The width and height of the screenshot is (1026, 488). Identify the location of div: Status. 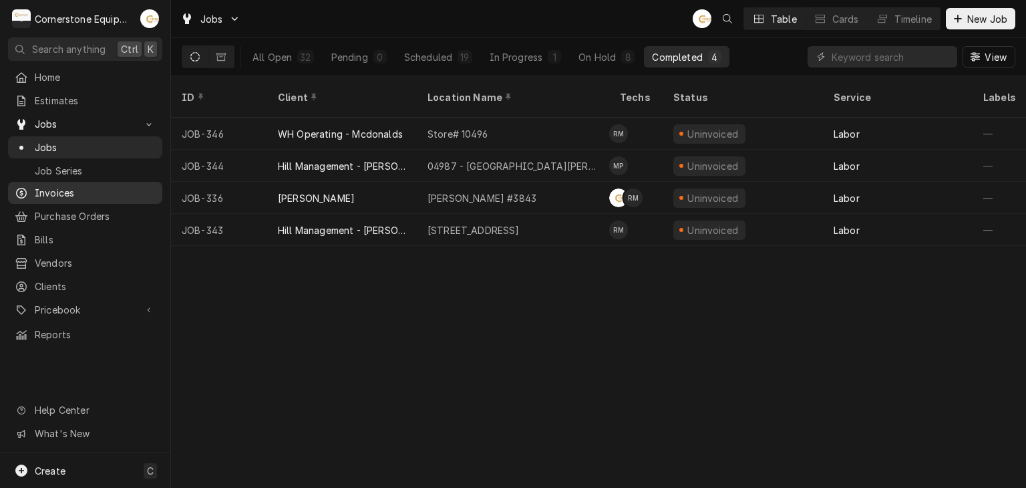
(742, 97).